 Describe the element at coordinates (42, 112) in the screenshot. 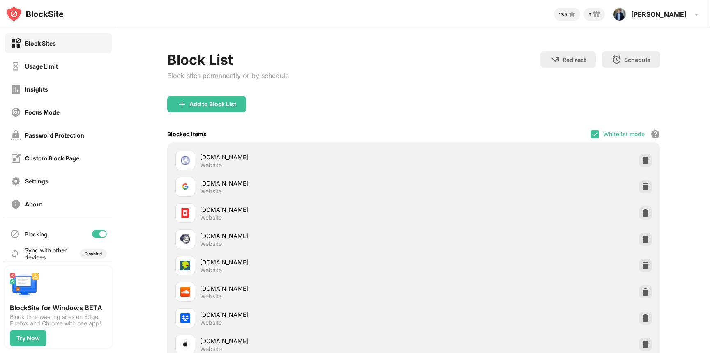

I see `div: Focus Mode` at that location.